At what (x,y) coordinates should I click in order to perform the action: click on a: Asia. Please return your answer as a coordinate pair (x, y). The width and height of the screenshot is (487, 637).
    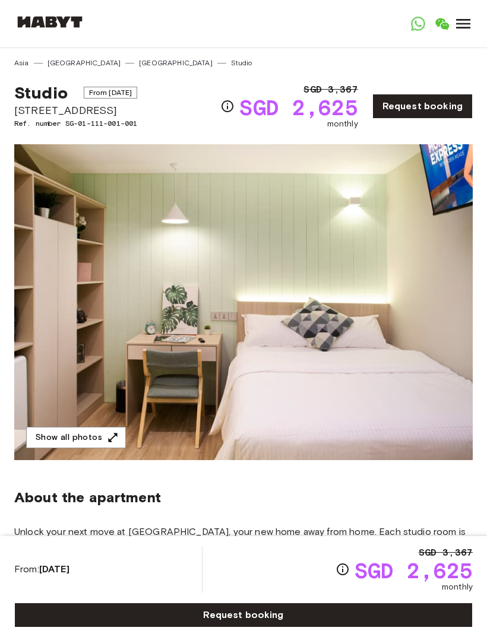
    Looking at the image, I should click on (21, 63).